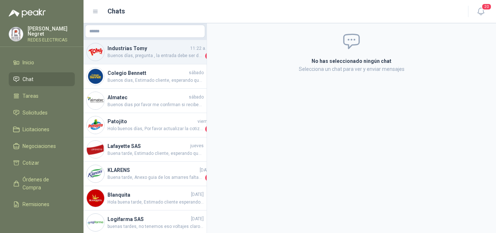 The image size is (496, 233). What do you see at coordinates (145, 101) in the screenshot?
I see `a: Company LogoAlmatecsábadoBuenos dias por favor me confirman si reciben material el día de hoy ten...` at bounding box center [145, 101].